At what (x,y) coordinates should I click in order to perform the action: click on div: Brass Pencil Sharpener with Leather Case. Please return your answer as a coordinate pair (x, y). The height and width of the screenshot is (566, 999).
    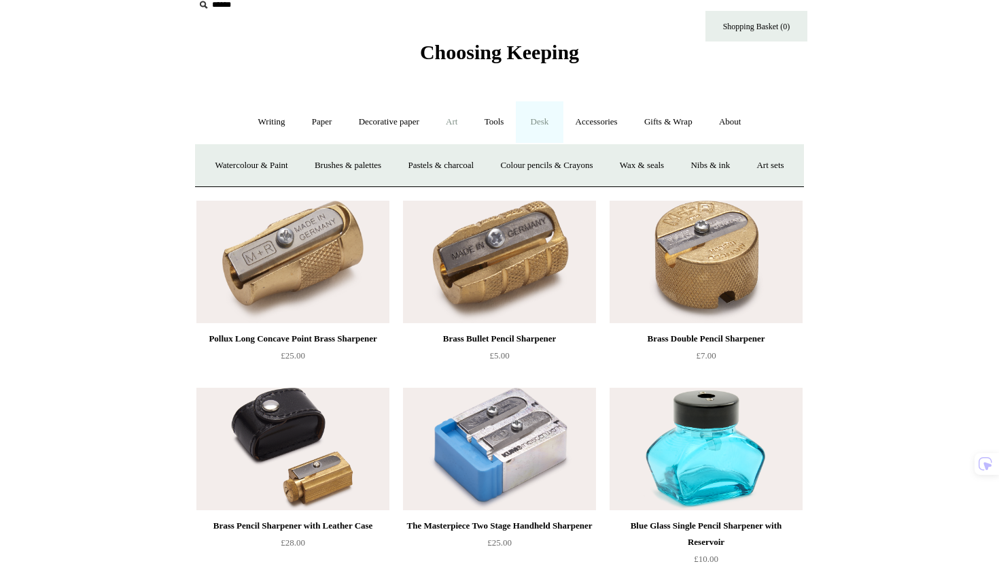
    Looking at the image, I should click on (293, 526).